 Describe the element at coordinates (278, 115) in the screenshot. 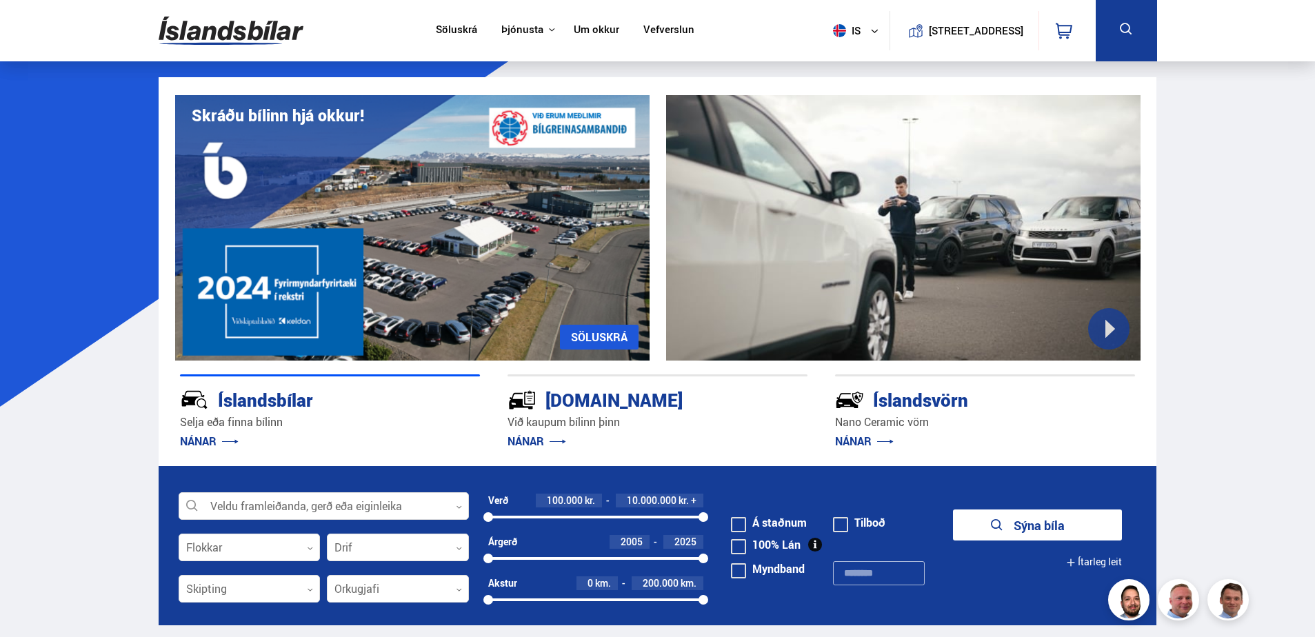

I see `h1: Skráðu bílinn hjá okkur!` at that location.